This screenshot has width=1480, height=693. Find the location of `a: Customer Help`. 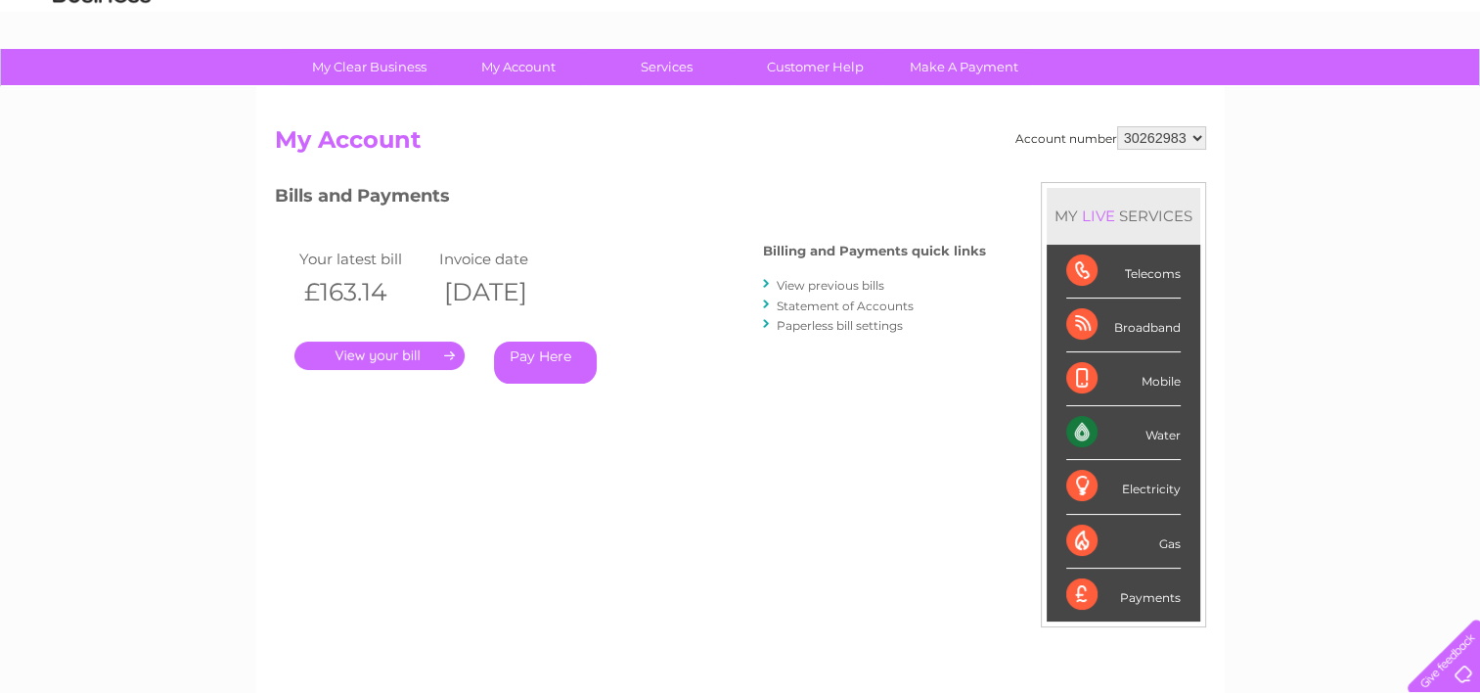

a: Customer Help is located at coordinates (815, 67).